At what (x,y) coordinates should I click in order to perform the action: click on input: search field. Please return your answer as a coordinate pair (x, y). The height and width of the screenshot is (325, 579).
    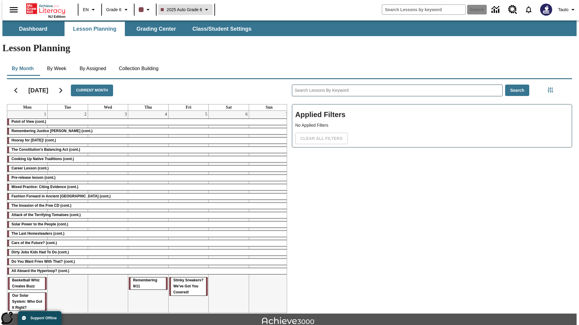
    Looking at the image, I should click on (423, 10).